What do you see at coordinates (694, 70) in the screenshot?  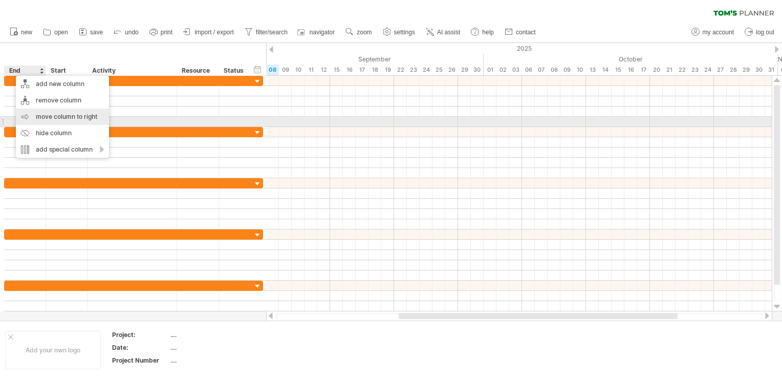 I see `div: Thursday, 23 October 2025` at bounding box center [694, 70].